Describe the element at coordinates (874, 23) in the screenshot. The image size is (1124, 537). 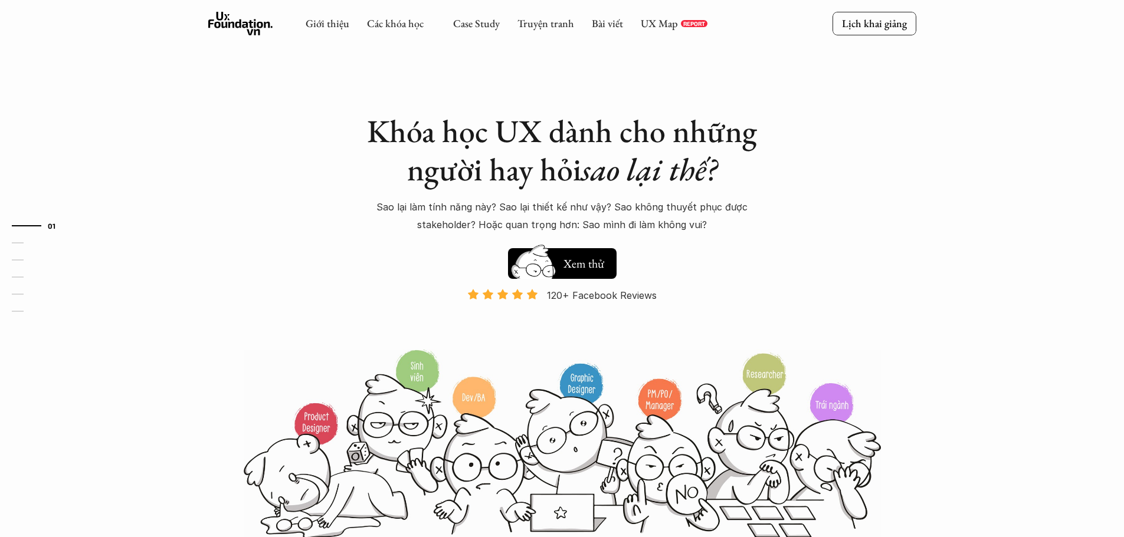
I see `a: Lịch khai giảng` at that location.